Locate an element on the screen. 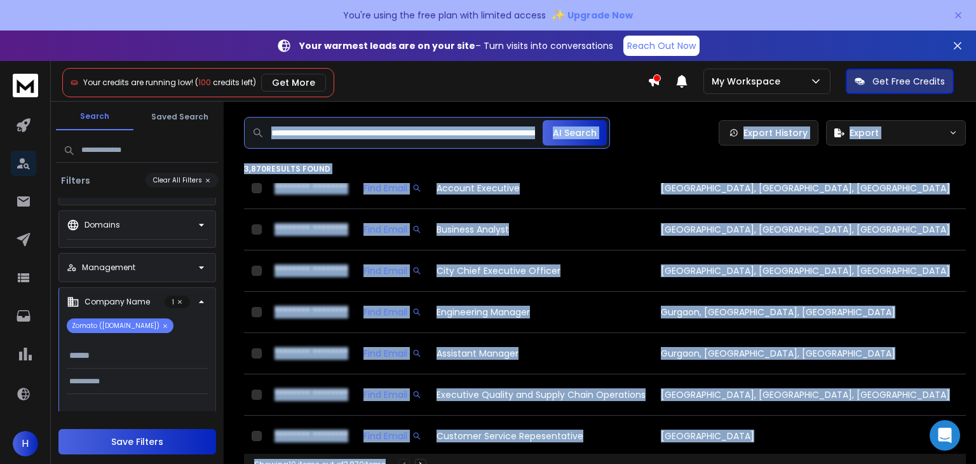  p: Reach Out Now is located at coordinates (662, 46).